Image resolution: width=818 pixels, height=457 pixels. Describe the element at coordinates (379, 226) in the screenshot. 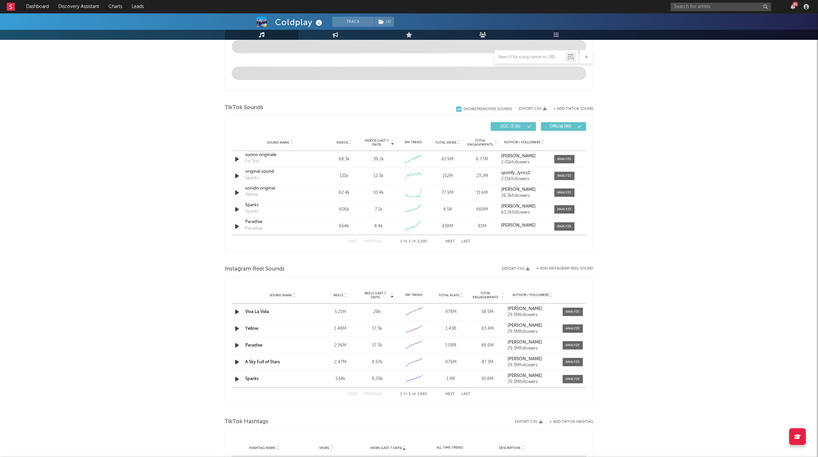

I see `div: 4.4k` at that location.